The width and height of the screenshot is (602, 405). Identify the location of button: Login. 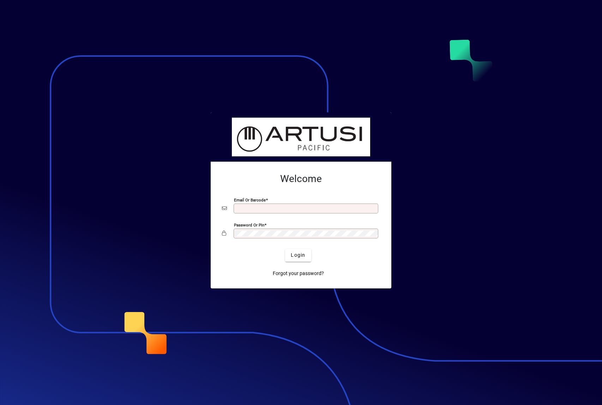
(298, 256).